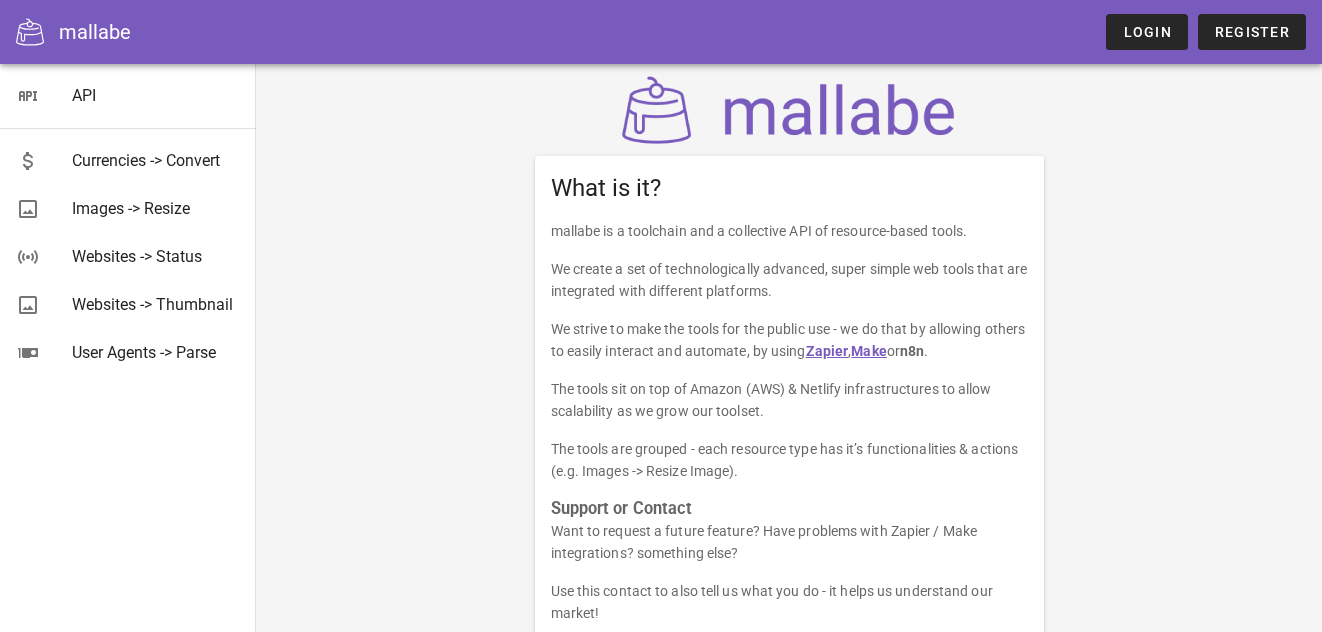 This screenshot has height=632, width=1322. What do you see at coordinates (789, 602) in the screenshot?
I see `p: Use this contact to also tell us what you do - it helps us understand our market!` at bounding box center [789, 602].